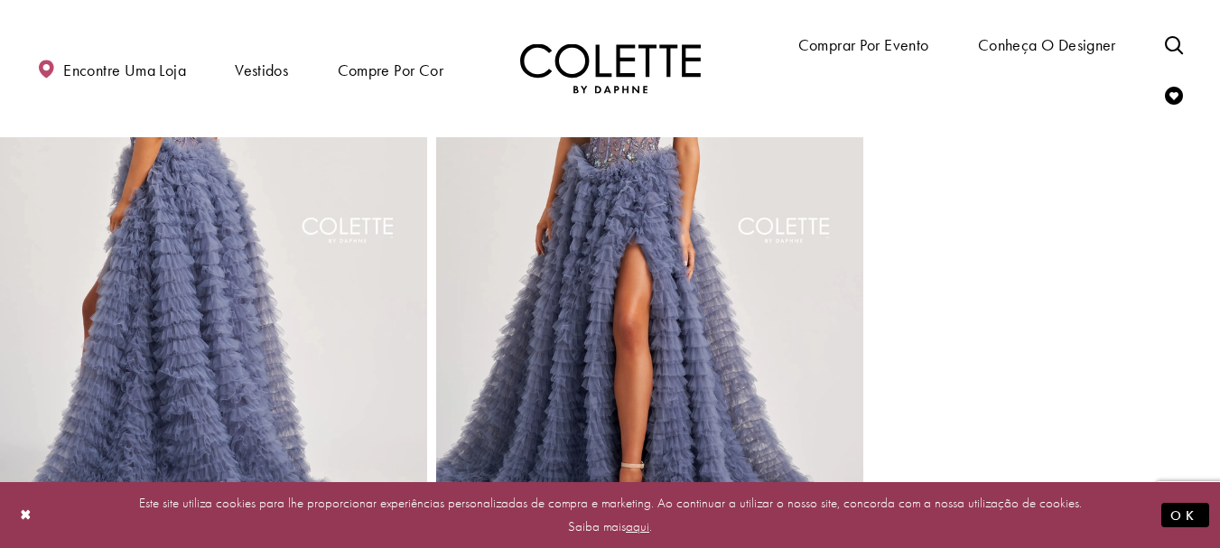 The height and width of the screenshot is (548, 1220). I want to click on a: Encontre uma loja, so click(111, 69).